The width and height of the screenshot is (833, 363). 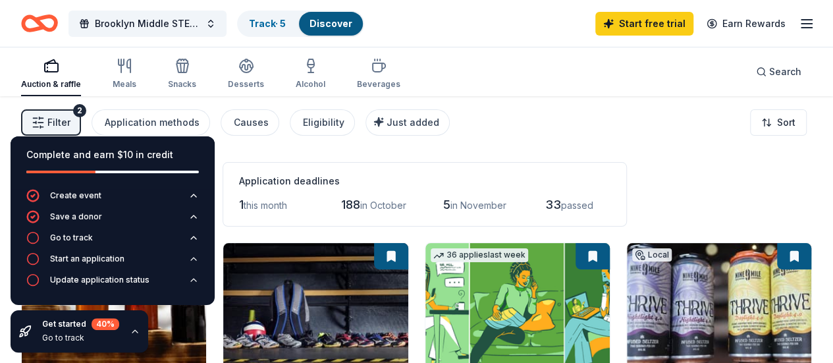 I want to click on div: Meals, so click(x=125, y=84).